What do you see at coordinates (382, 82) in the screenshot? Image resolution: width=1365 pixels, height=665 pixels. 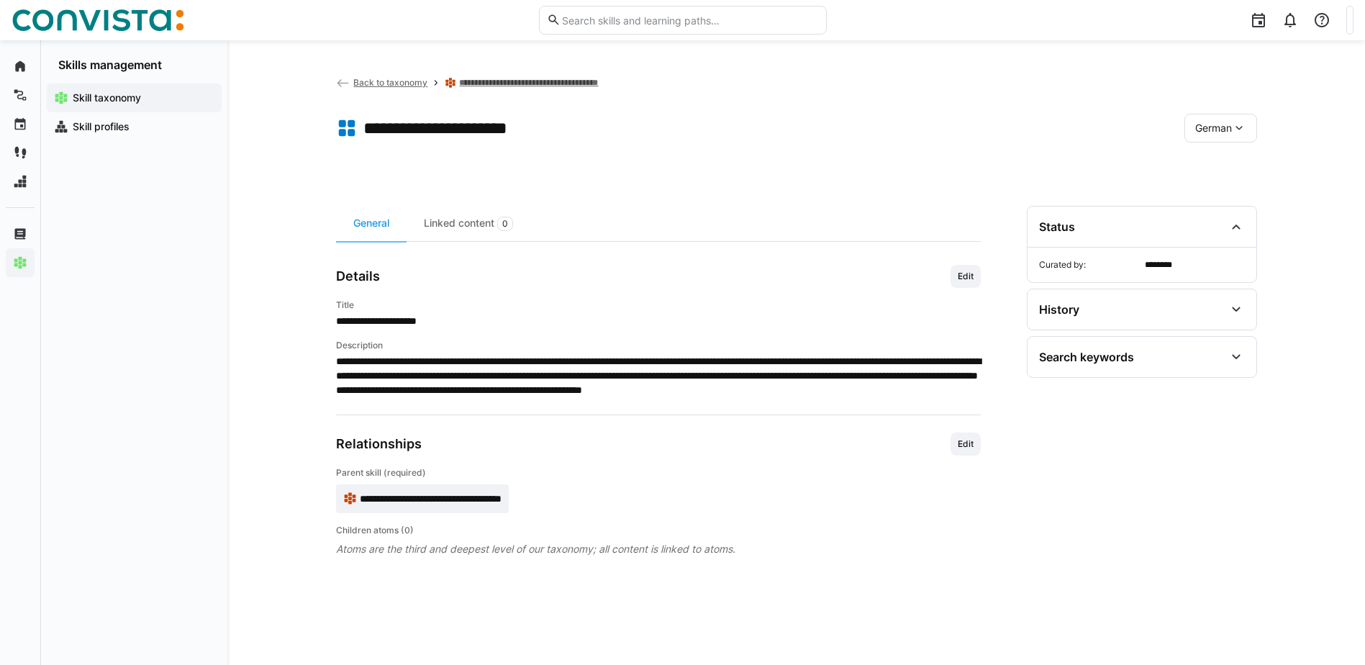 I see `a: Back to taxonomy` at bounding box center [382, 82].